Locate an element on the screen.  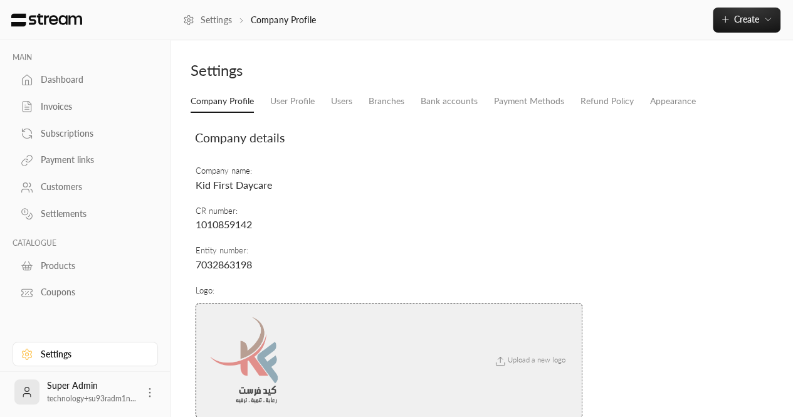
td: Entity number : is located at coordinates (389, 258).